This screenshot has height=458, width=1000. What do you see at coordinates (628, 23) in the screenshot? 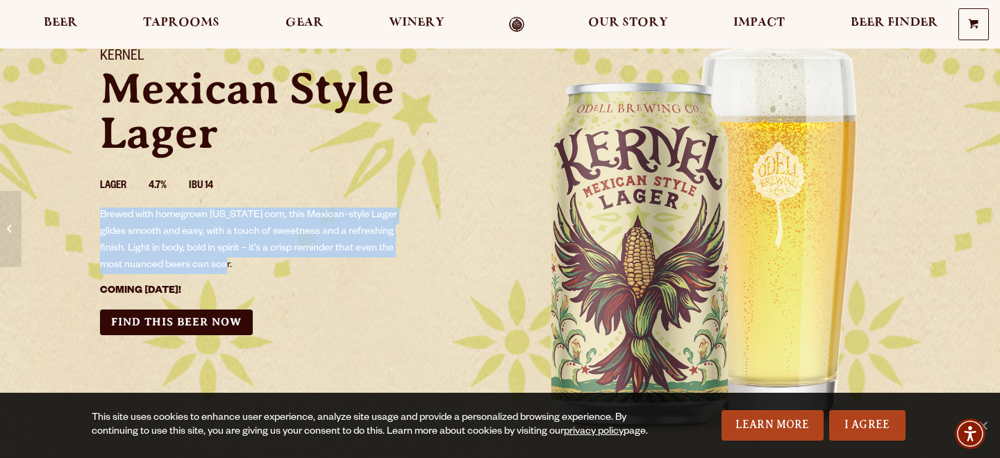
I see `span: Our Story` at bounding box center [628, 23].